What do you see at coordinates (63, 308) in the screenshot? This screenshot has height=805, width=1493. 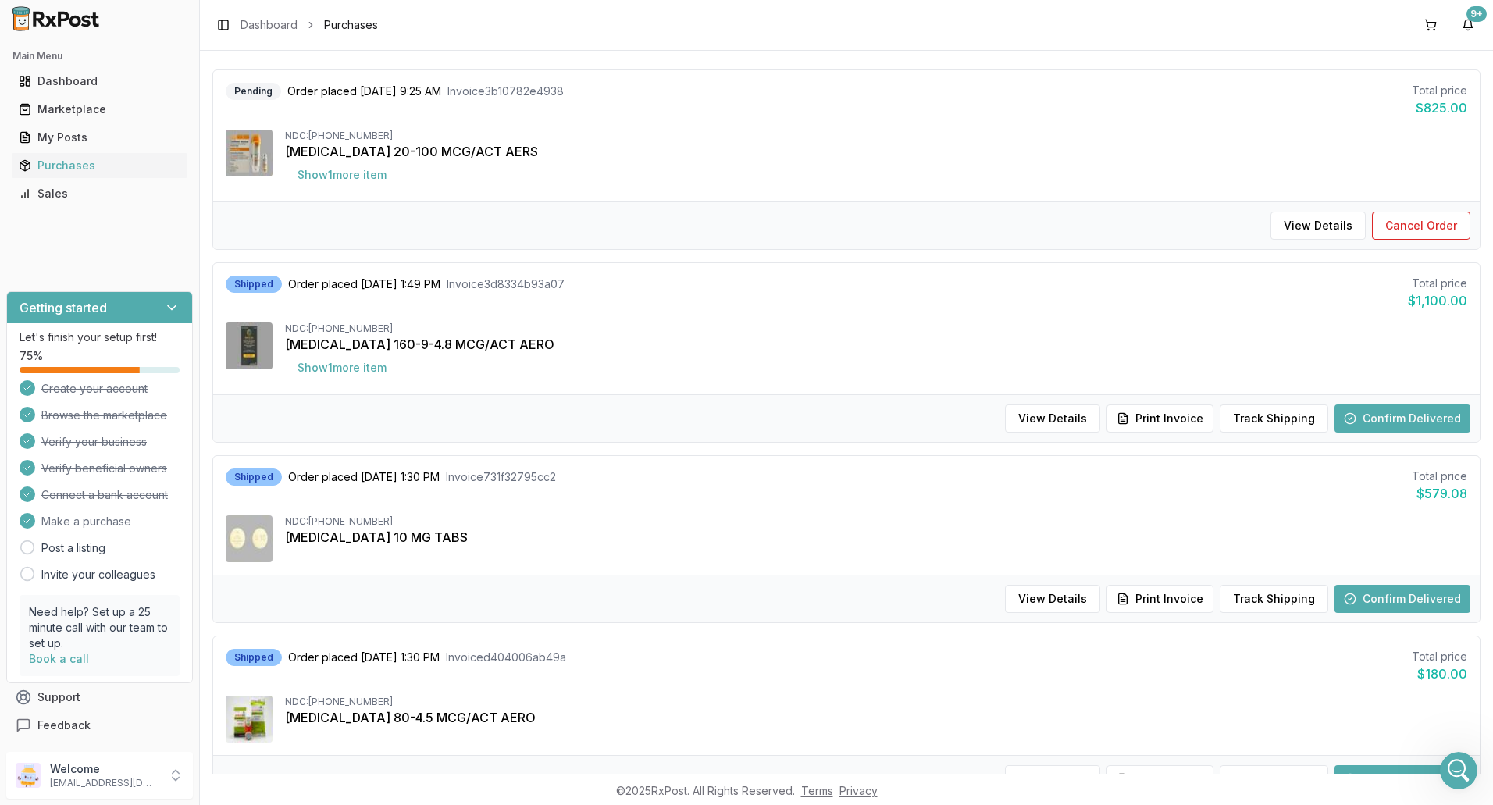 I see `h3: Getting started` at bounding box center [63, 308].